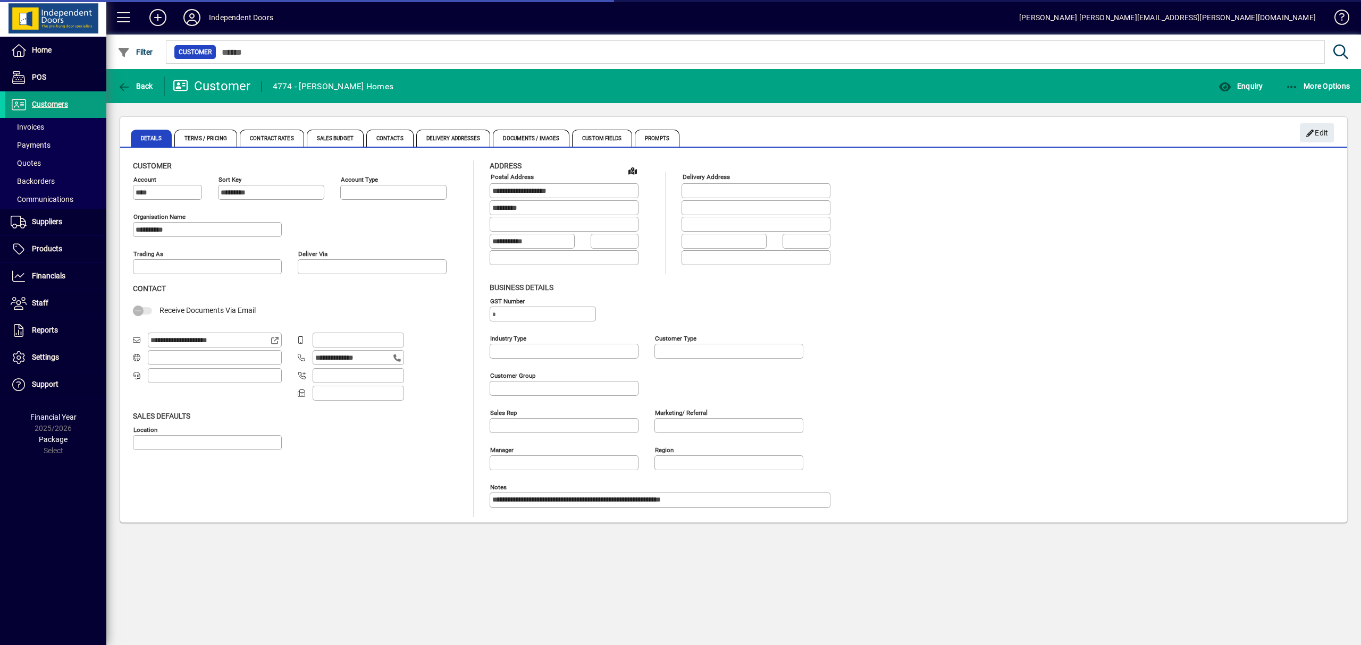 This screenshot has width=1361, height=645. I want to click on span: More Options, so click(1318, 86).